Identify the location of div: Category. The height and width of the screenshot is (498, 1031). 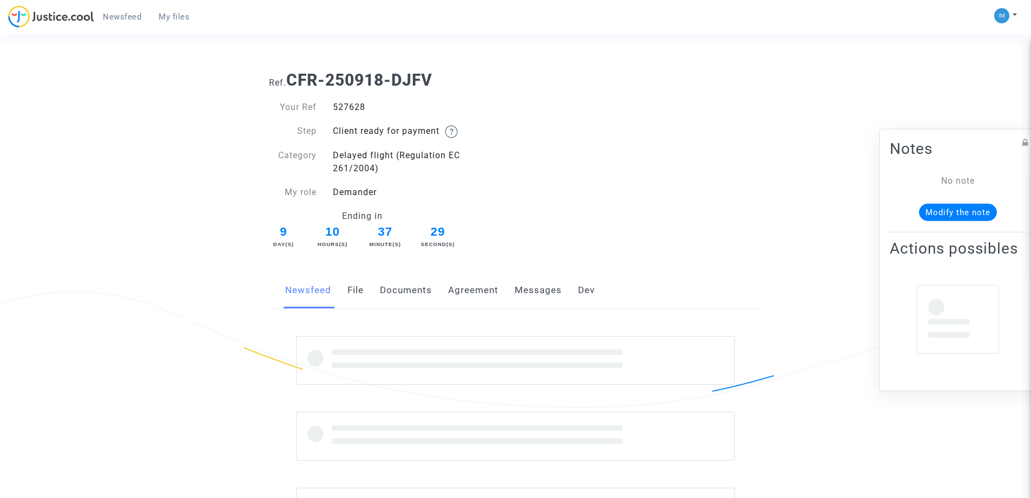
(293, 162).